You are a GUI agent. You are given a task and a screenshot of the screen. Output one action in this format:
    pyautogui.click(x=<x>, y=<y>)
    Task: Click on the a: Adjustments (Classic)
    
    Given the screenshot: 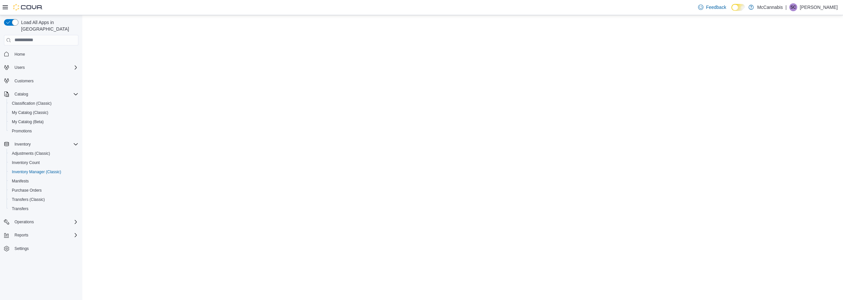 What is the action you would take?
    pyautogui.click(x=31, y=153)
    